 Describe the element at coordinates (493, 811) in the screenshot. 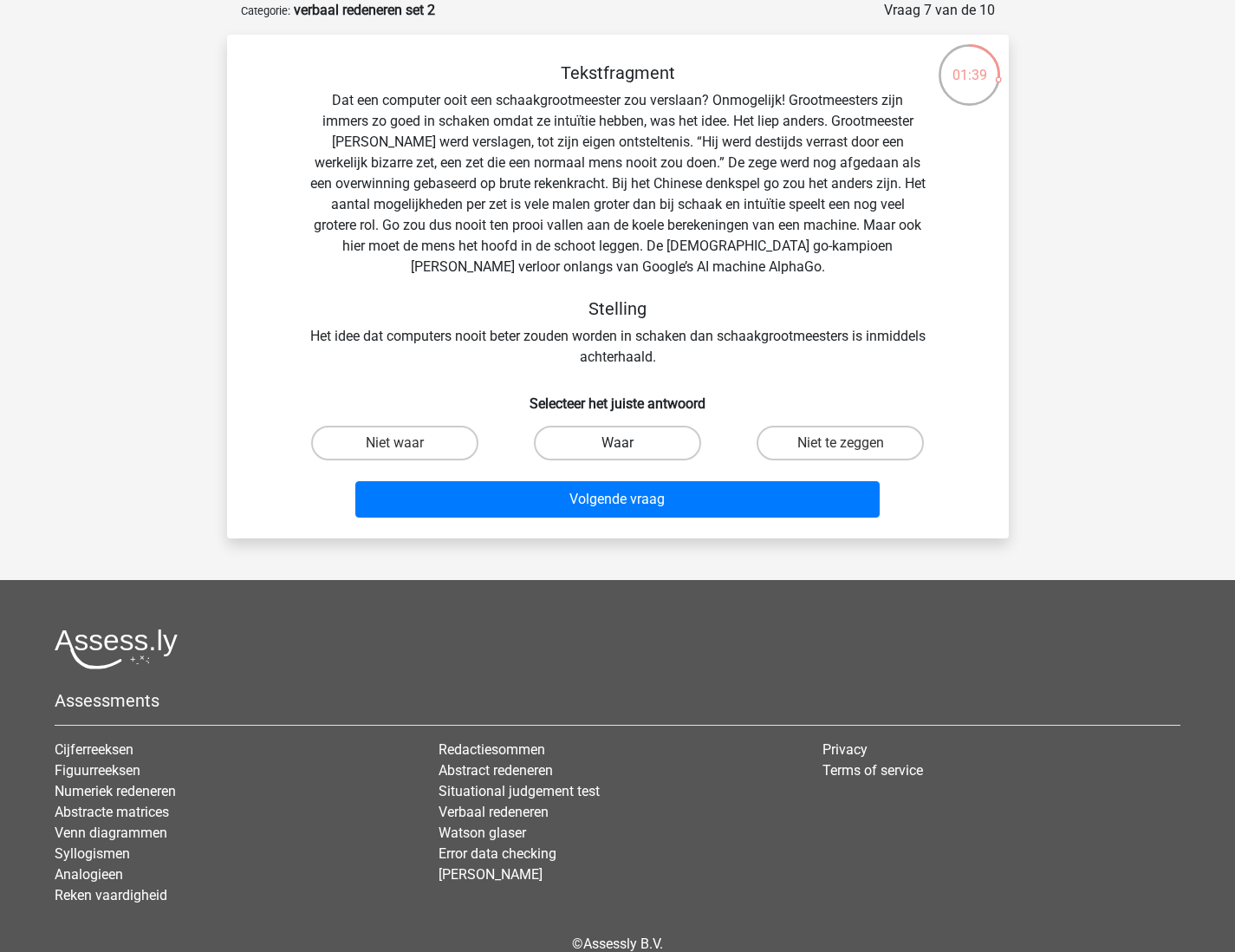

I see `a: Verbaal redeneren` at that location.